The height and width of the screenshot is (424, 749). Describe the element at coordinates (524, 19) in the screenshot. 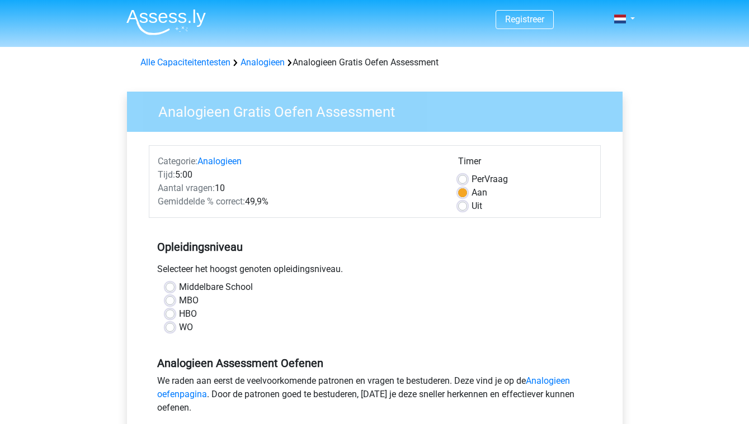

I see `a: Registreer` at that location.